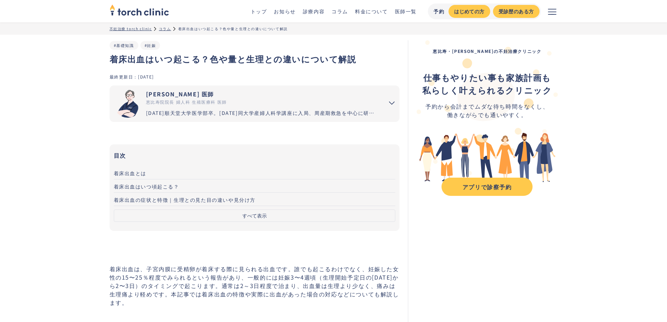 This screenshot has height=322, width=667. I want to click on ul: パンくずリスト, so click(334, 28).